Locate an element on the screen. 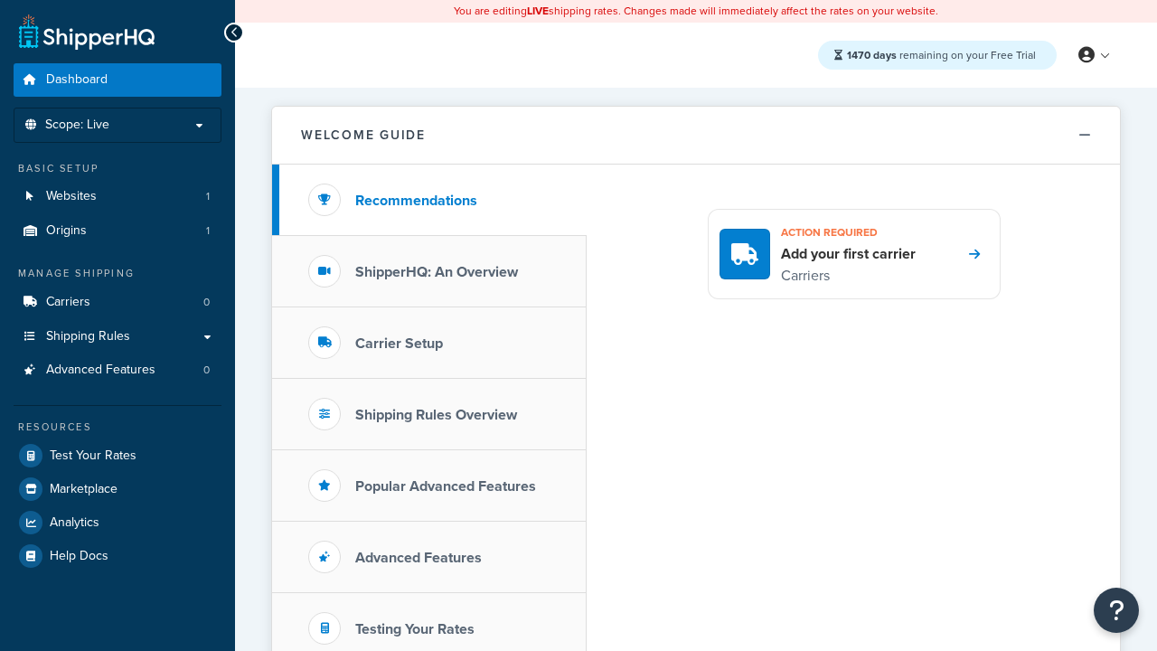 The image size is (1157, 651). span: Test Your Rates is located at coordinates (93, 456).